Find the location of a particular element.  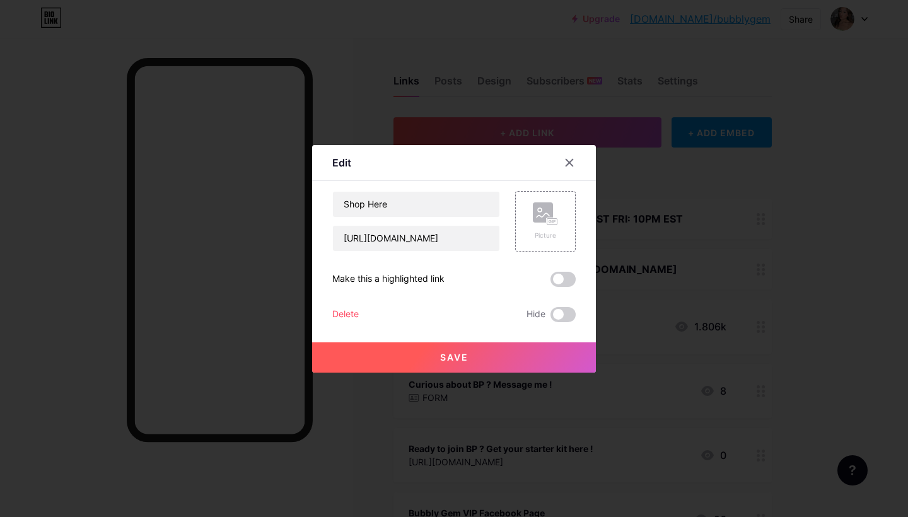

input: URL is located at coordinates (416, 238).